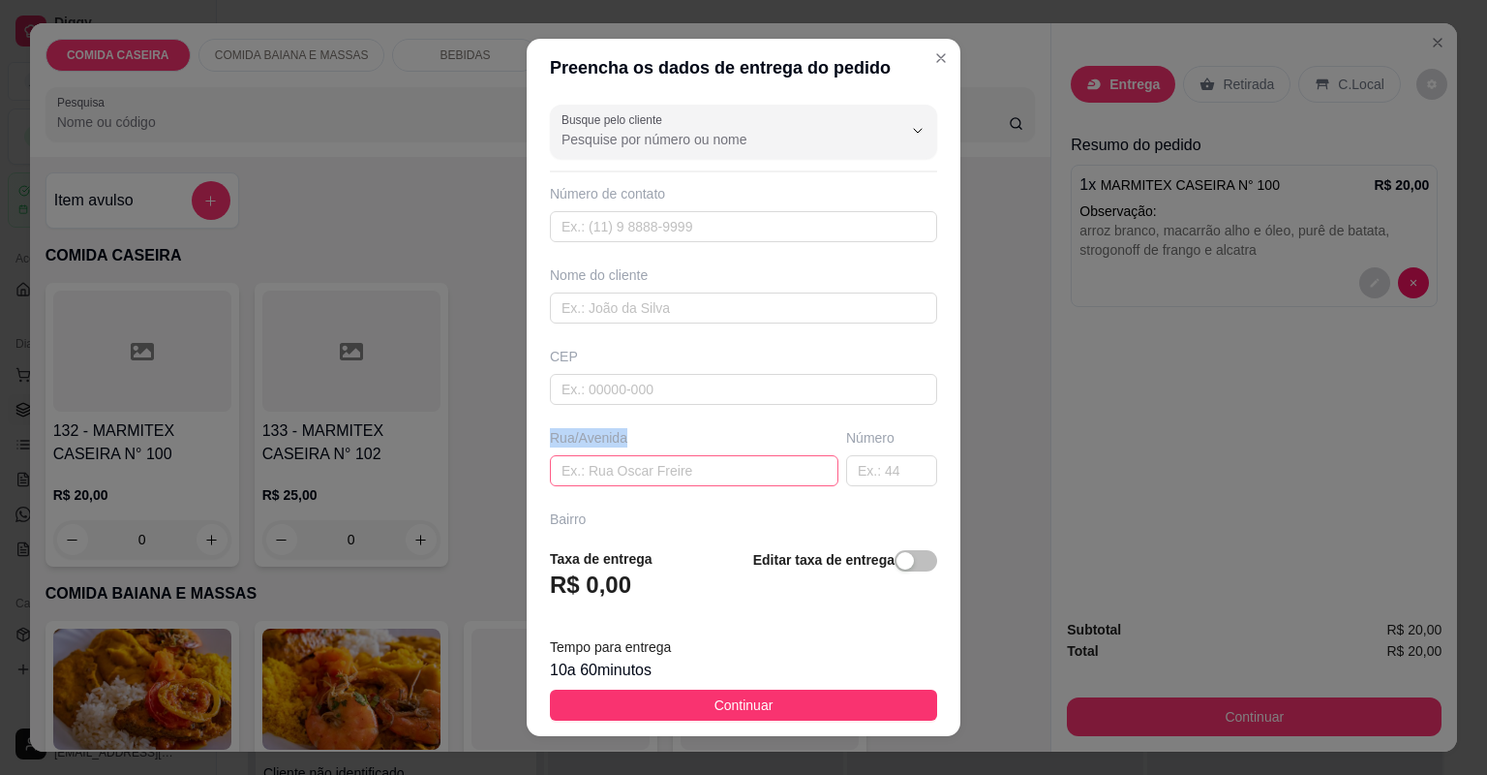 The height and width of the screenshot is (775, 1487). I want to click on div: CEP, so click(744, 356).